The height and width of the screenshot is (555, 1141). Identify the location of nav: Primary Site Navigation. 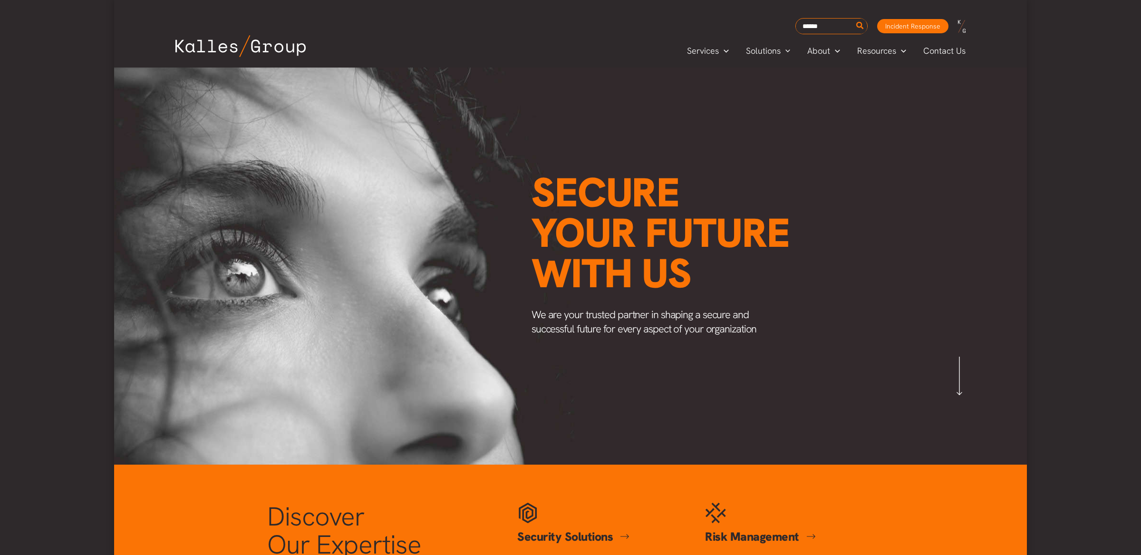
(827, 50).